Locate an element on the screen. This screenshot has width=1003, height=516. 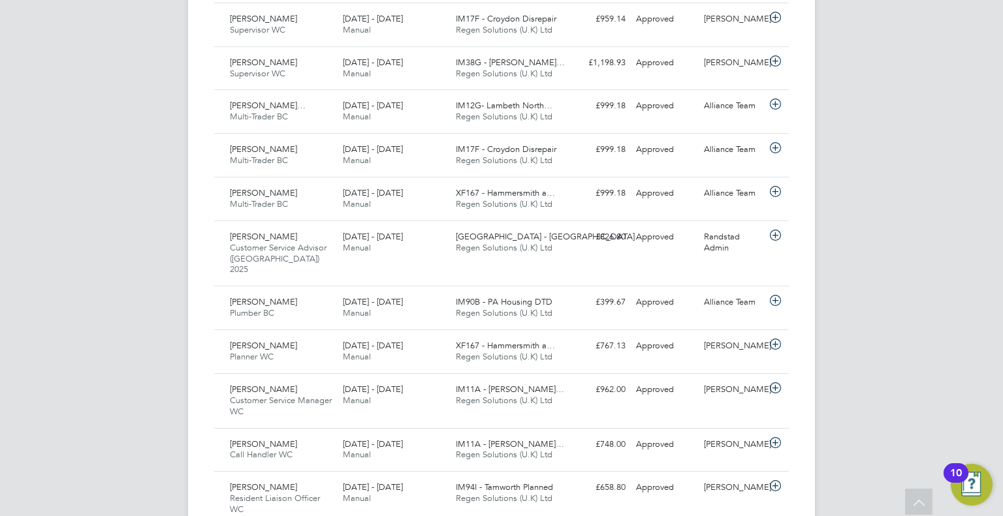
div: 10 is located at coordinates (956, 482).